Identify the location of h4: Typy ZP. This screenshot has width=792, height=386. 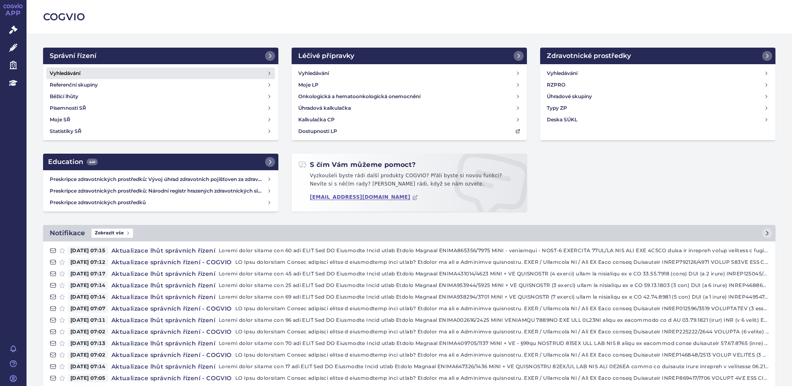
(557, 108).